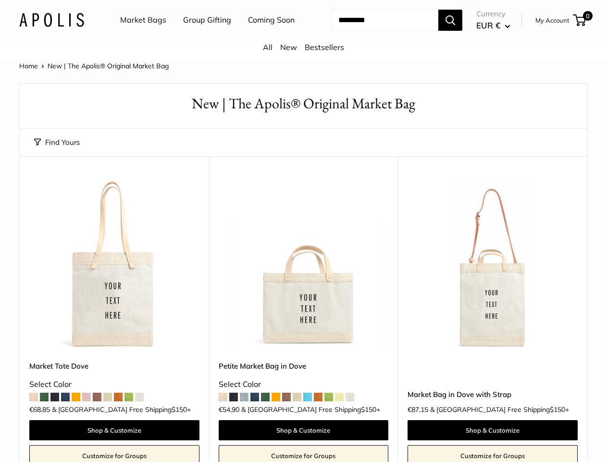  What do you see at coordinates (57, 142) in the screenshot?
I see `button: Find Yours` at bounding box center [57, 142].